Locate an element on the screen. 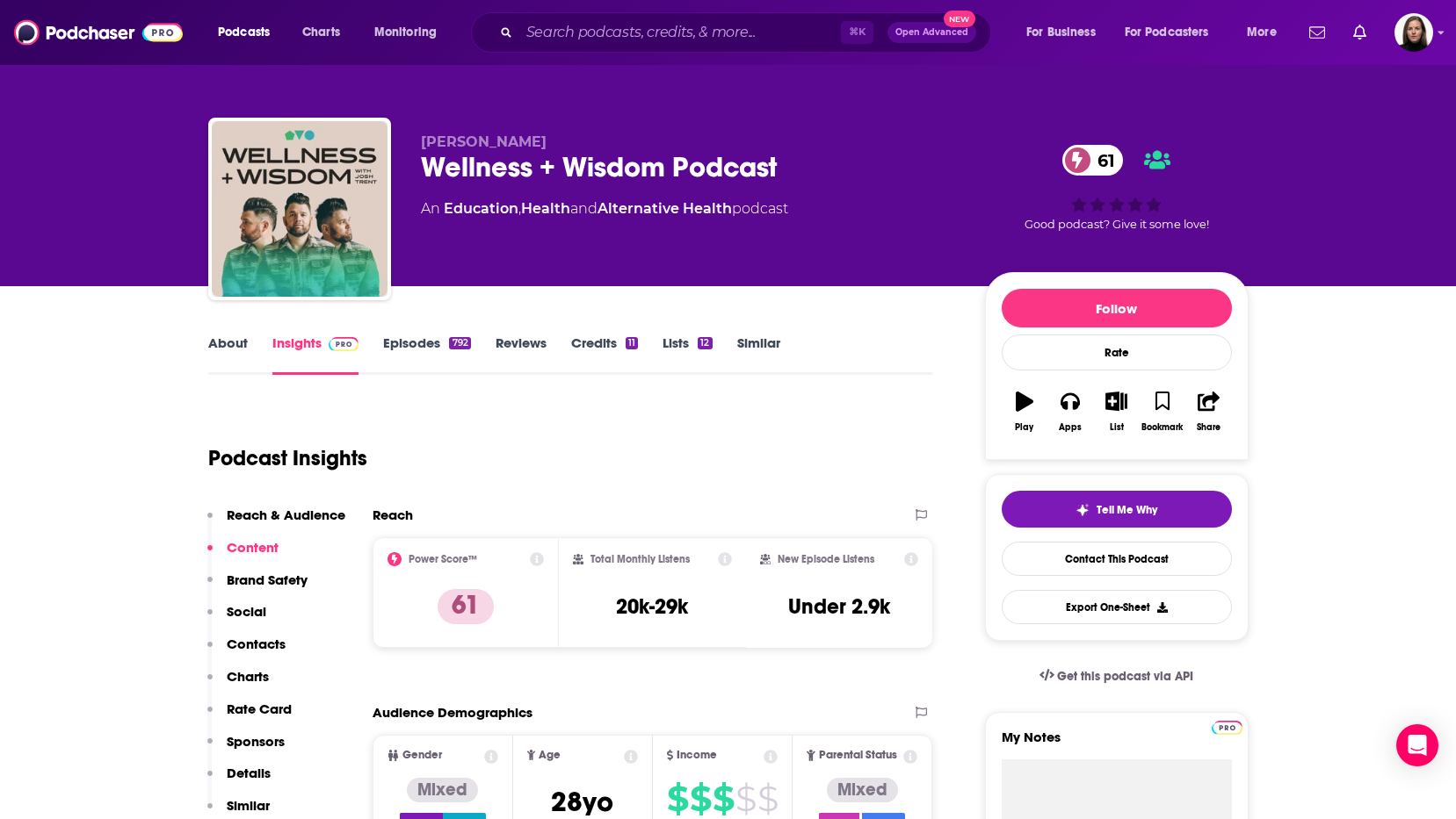  button: Charts is located at coordinates (238, 684).